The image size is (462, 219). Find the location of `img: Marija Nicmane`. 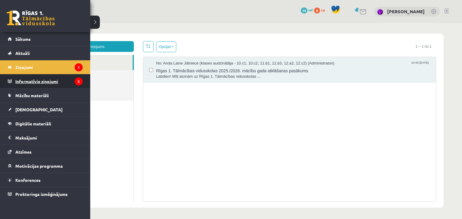

img: Marija Nicmane is located at coordinates (380, 12).